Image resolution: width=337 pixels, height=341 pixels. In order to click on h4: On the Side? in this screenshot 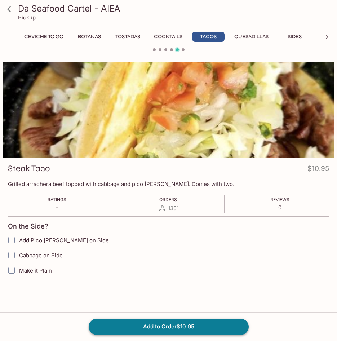, I will do `click(28, 227)`.